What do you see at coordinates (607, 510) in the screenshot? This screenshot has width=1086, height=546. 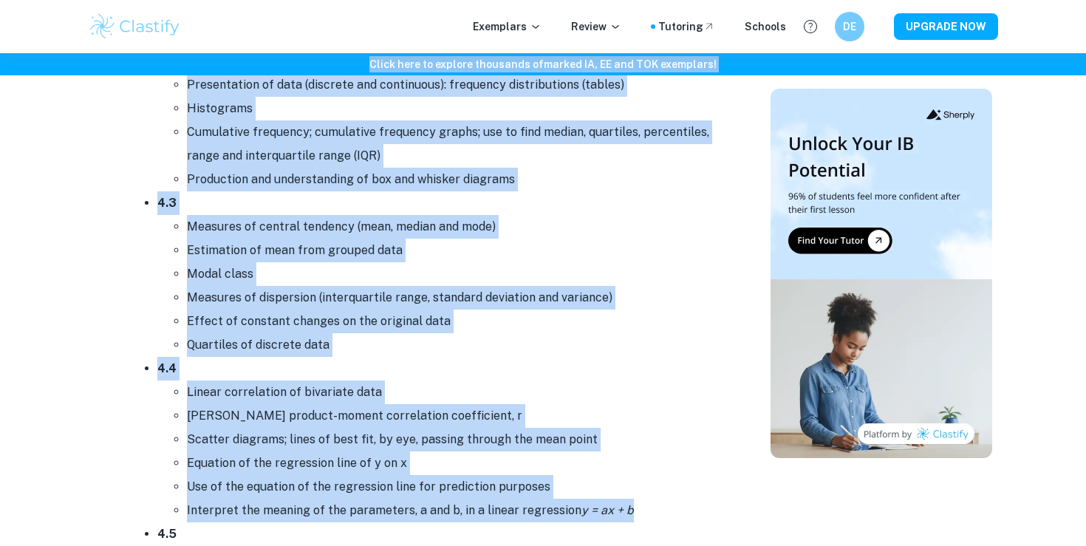 I see `i: y = ax + b` at bounding box center [607, 510].